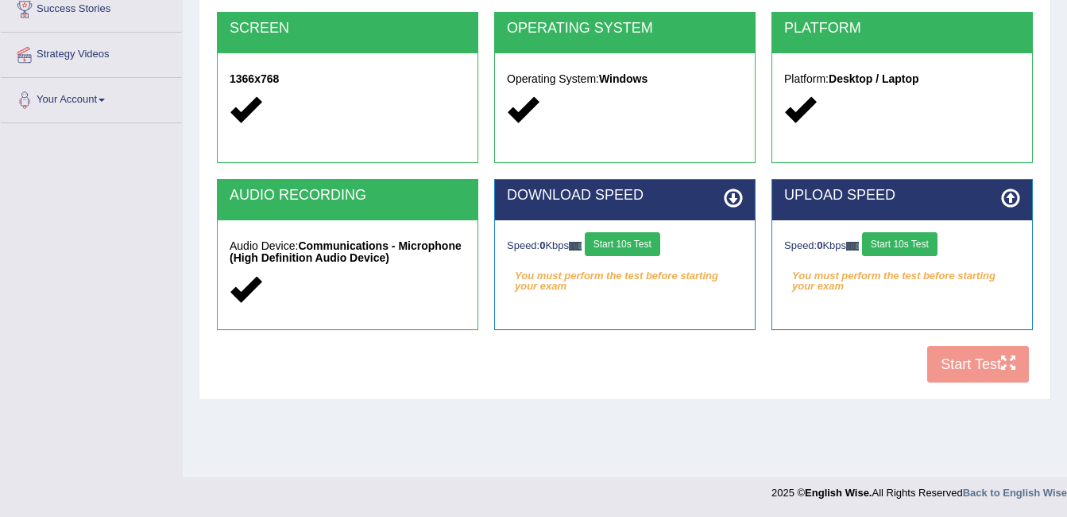 This screenshot has height=517, width=1067. What do you see at coordinates (625, 29) in the screenshot?
I see `h2: OPERATING SYSTEM` at bounding box center [625, 29].